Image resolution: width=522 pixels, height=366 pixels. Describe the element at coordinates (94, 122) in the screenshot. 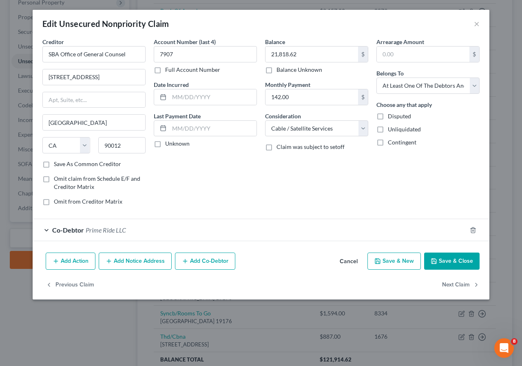

I see `input: Enter city...` at that location.